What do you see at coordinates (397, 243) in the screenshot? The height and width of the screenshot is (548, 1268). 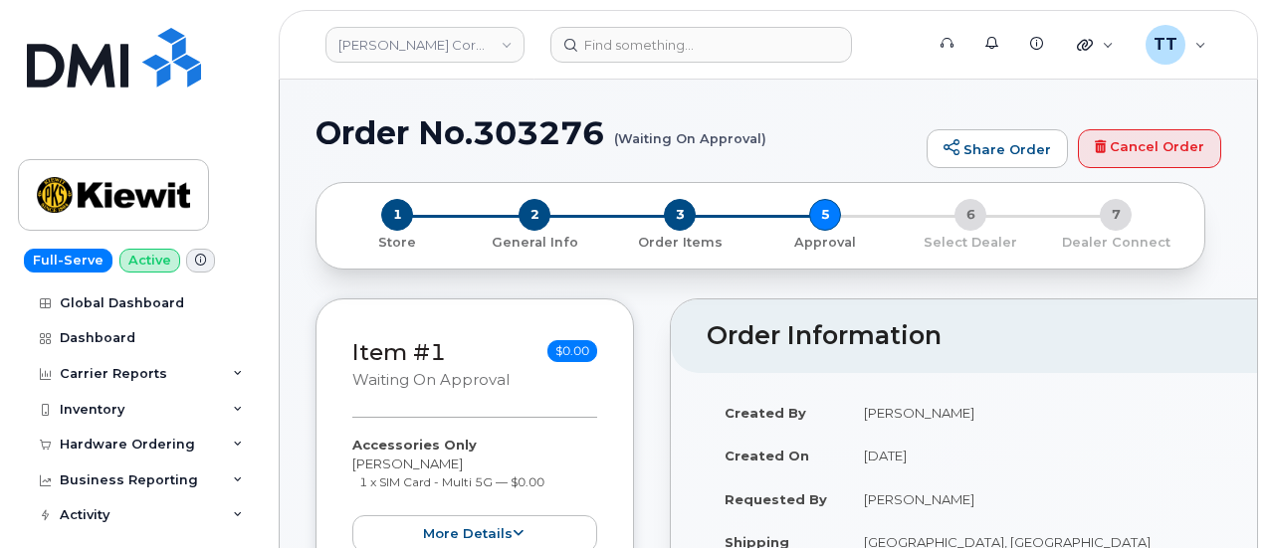 I see `p: Store` at bounding box center [397, 243].